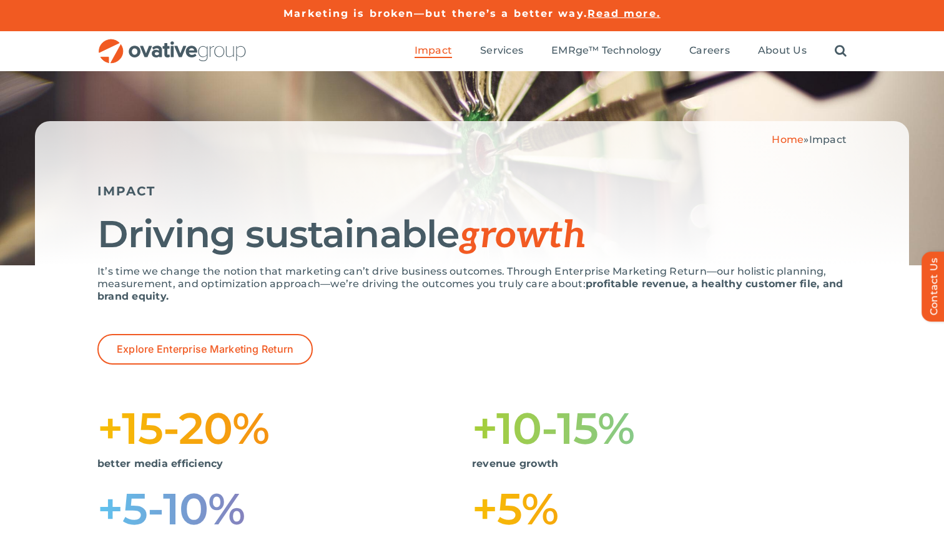  I want to click on a: OG_Full_horizontal_RGB, so click(172, 43).